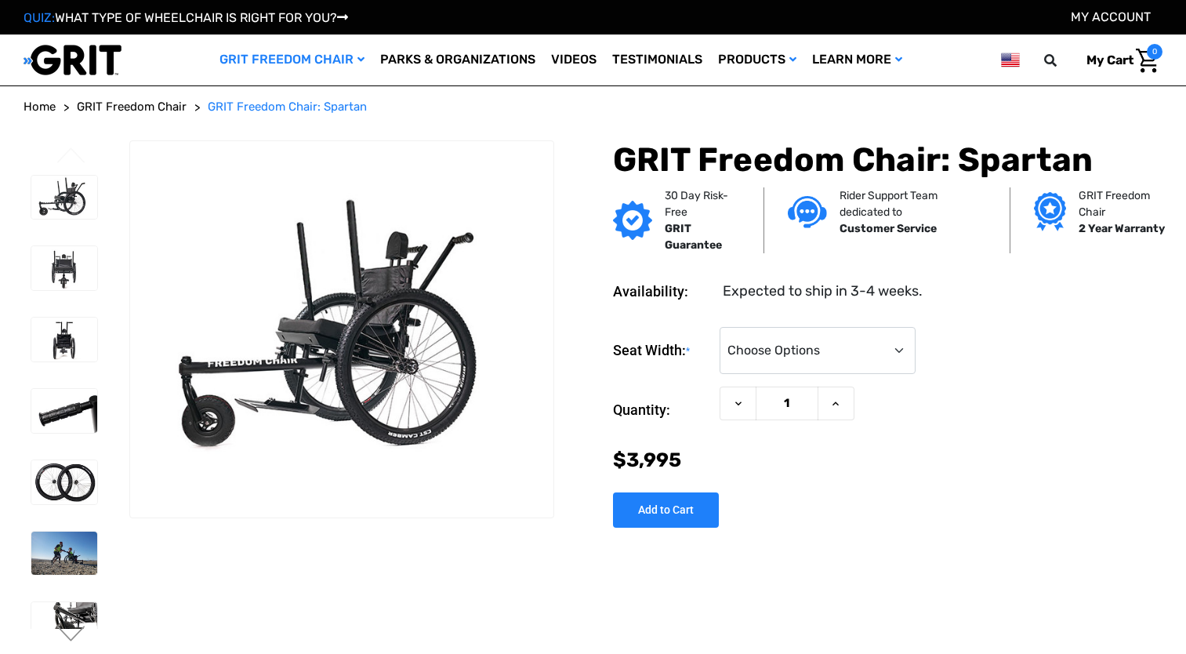 The width and height of the screenshot is (1186, 654). Describe the element at coordinates (1063, 60) in the screenshot. I see `input: Search` at that location.